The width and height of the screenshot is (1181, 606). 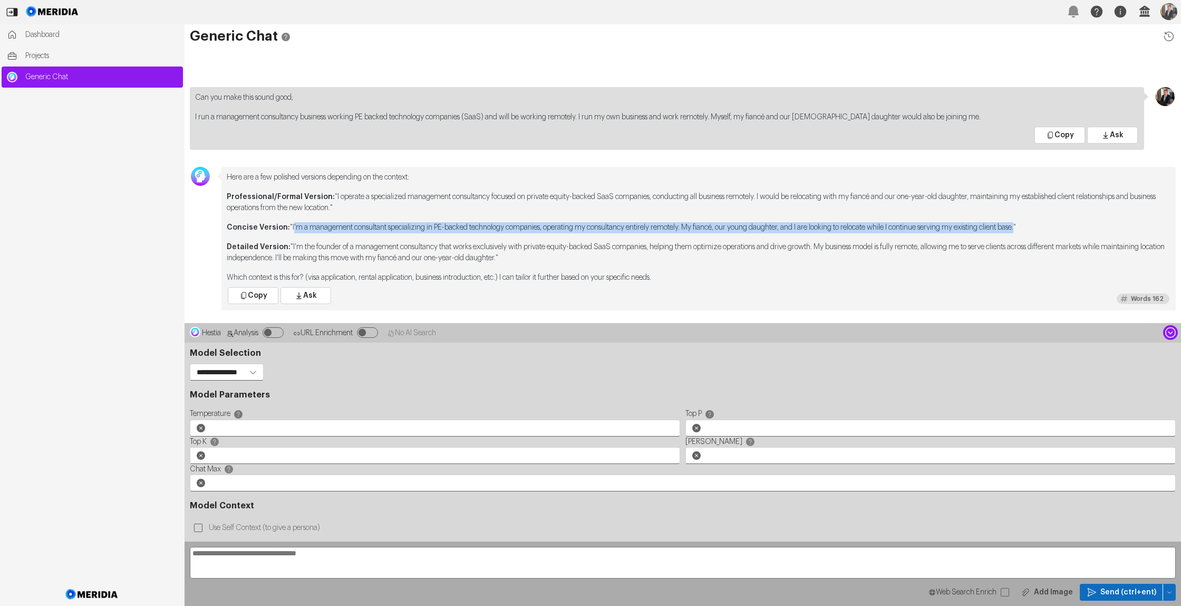 What do you see at coordinates (1166, 92) in the screenshot?
I see `div: Jon Brookes` at bounding box center [1166, 92].